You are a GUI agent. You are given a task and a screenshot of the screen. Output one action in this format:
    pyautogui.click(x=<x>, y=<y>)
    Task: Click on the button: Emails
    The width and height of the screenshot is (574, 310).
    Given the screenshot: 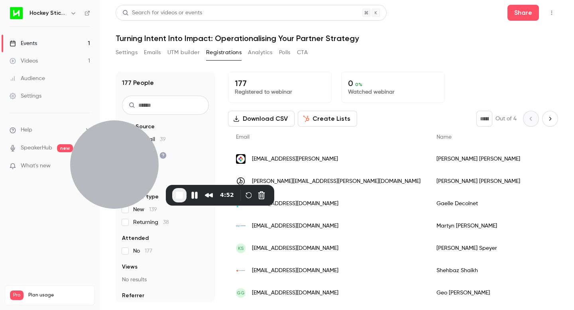 What is the action you would take?
    pyautogui.click(x=152, y=53)
    